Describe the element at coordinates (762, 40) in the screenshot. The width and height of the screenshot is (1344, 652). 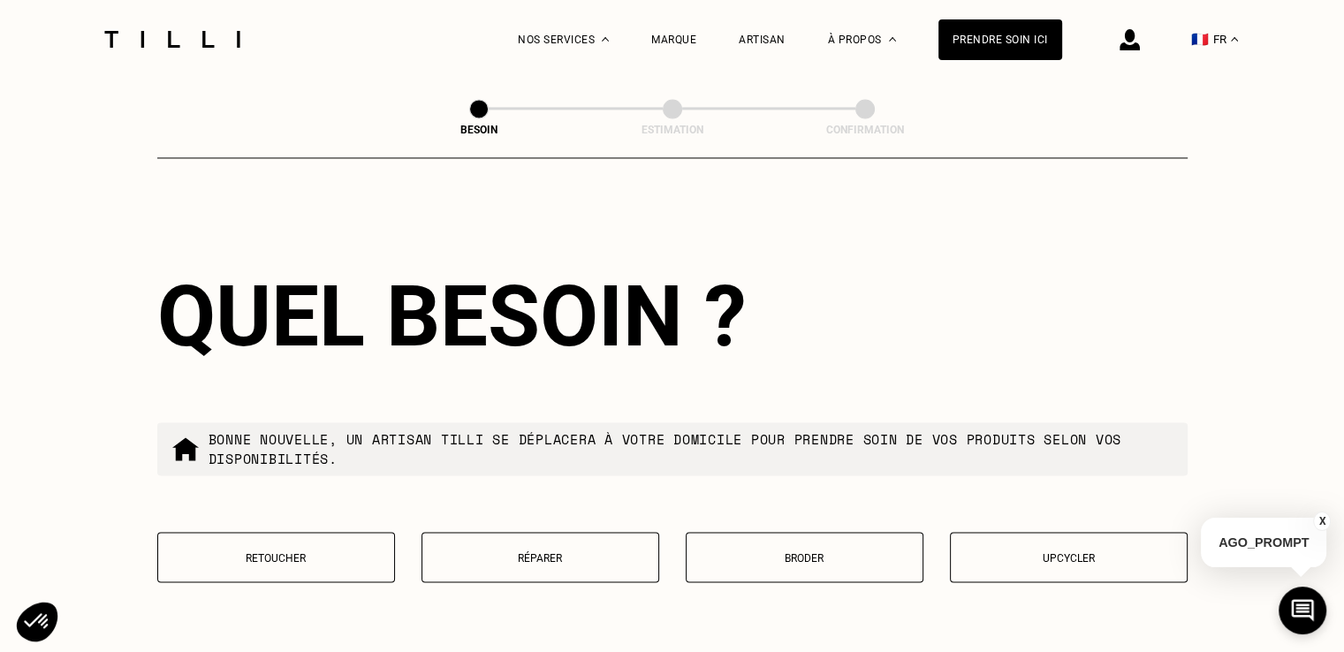
I see `a: Artisan` at that location.